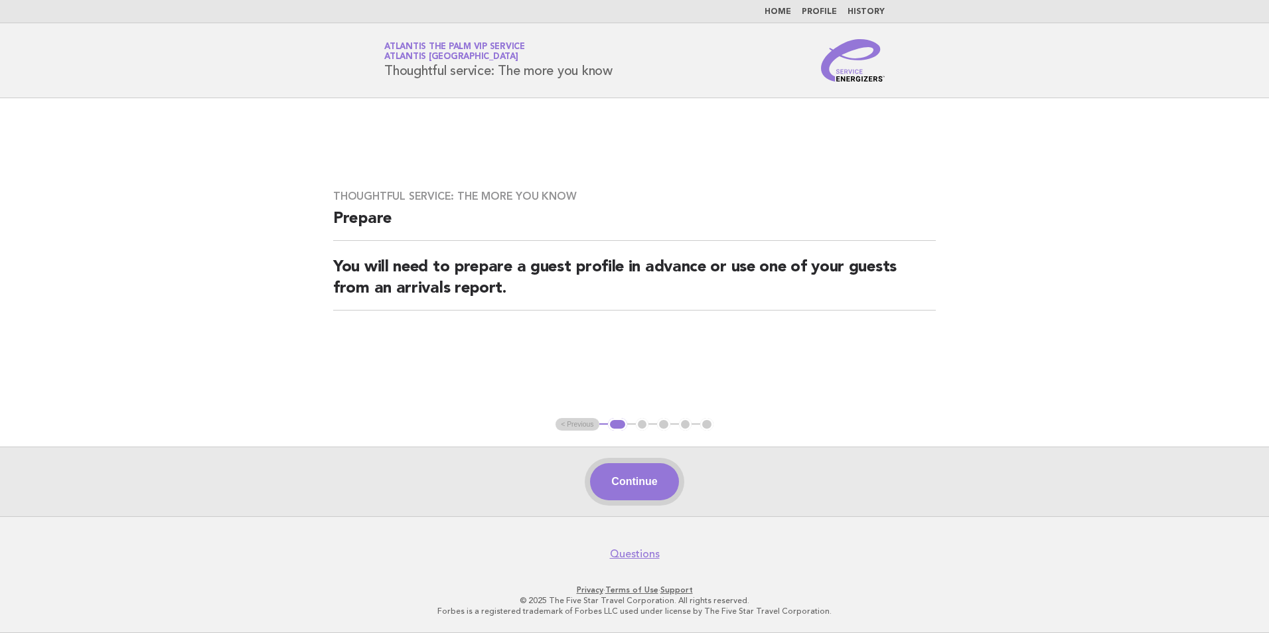 The image size is (1269, 633). I want to click on button: 1, so click(617, 425).